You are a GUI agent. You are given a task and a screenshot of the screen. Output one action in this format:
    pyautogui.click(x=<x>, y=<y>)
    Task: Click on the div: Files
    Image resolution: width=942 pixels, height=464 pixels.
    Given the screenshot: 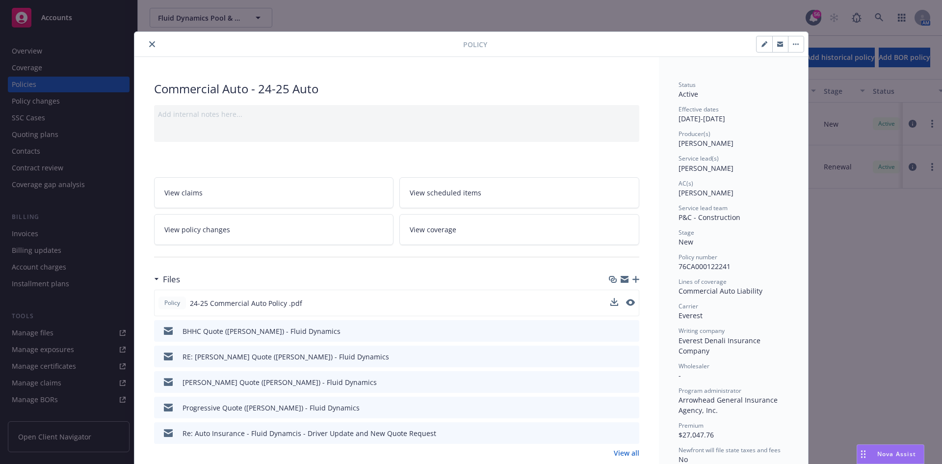 What is the action you would take?
    pyautogui.click(x=167, y=279)
    